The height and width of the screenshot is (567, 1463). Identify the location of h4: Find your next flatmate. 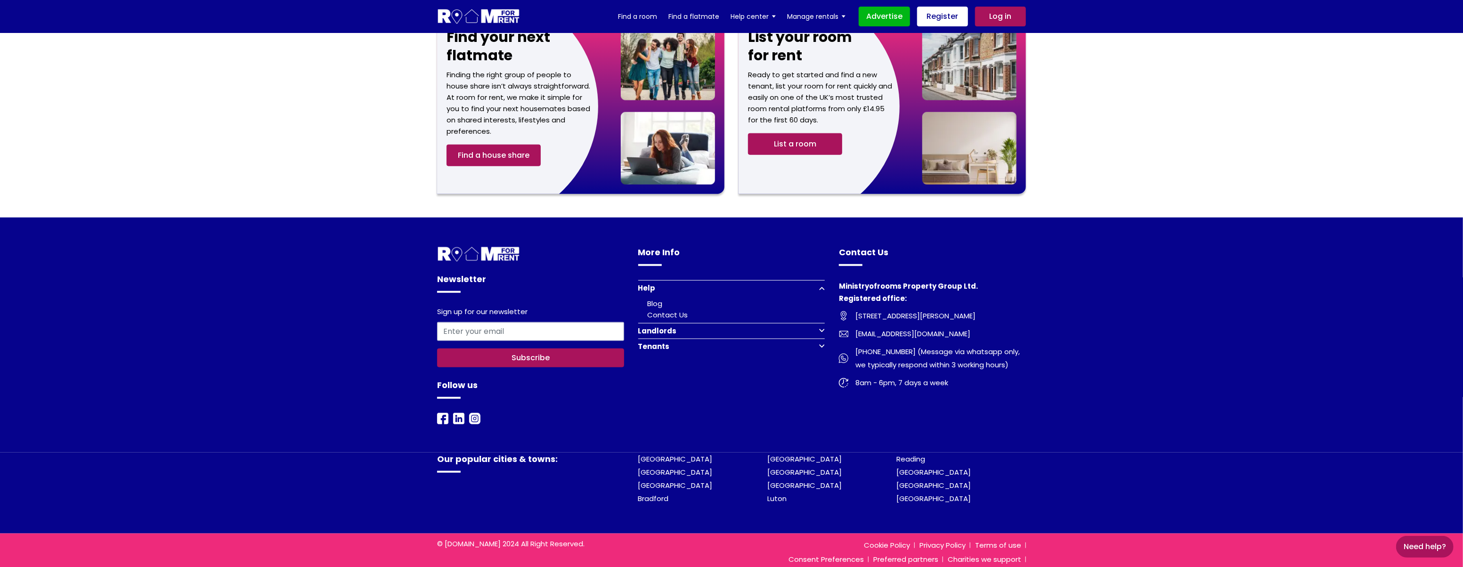
(530, 49).